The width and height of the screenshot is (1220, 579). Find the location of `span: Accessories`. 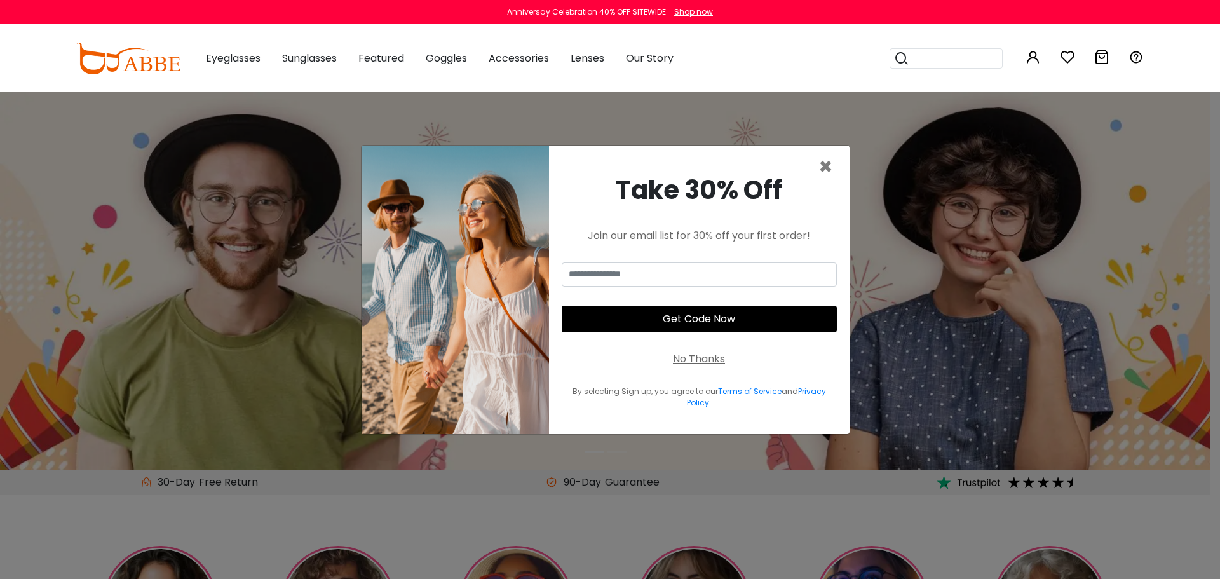

span: Accessories is located at coordinates (519, 58).